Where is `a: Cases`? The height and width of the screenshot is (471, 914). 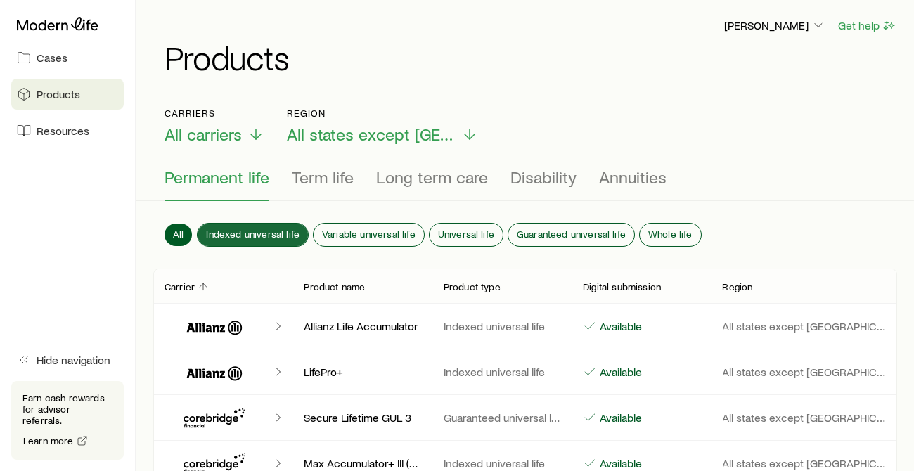 a: Cases is located at coordinates (68, 58).